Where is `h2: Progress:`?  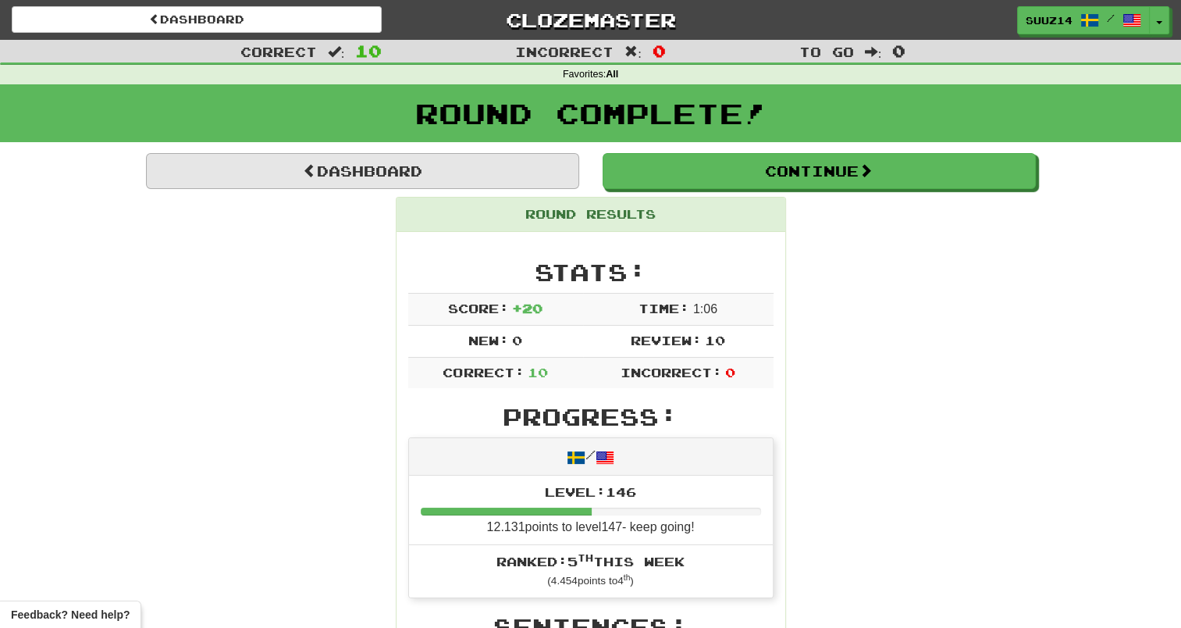
h2: Progress: is located at coordinates (591, 416).